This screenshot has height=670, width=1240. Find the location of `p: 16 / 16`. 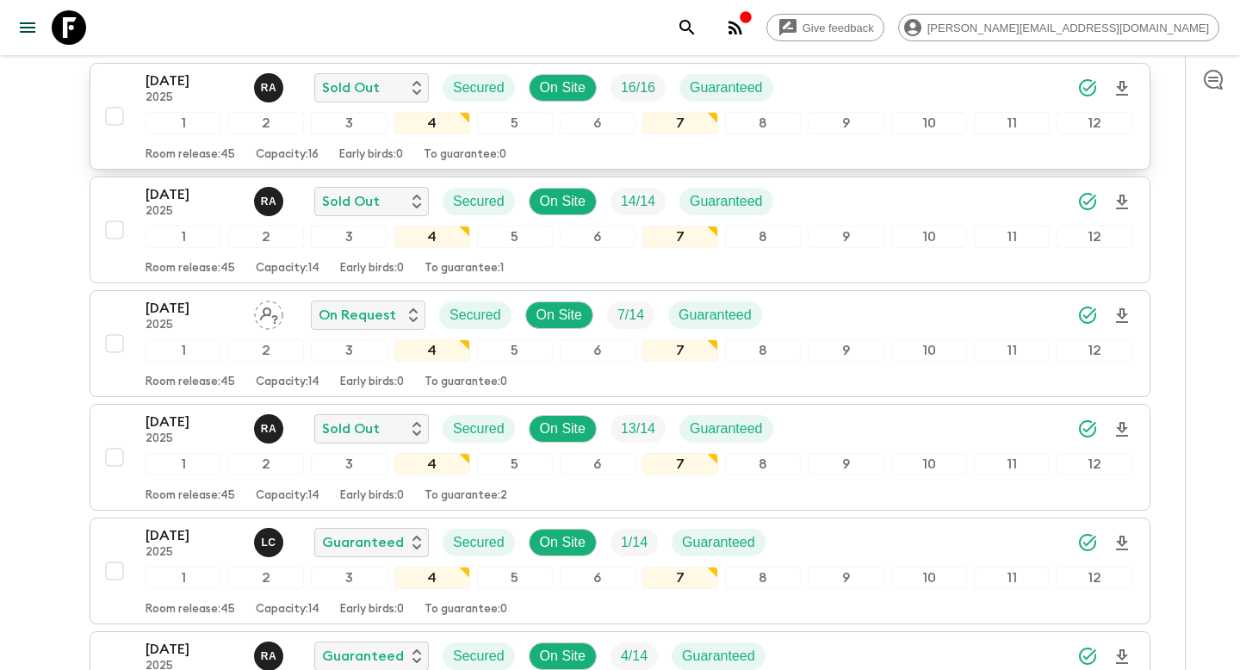

p: 16 / 16 is located at coordinates (638, 88).